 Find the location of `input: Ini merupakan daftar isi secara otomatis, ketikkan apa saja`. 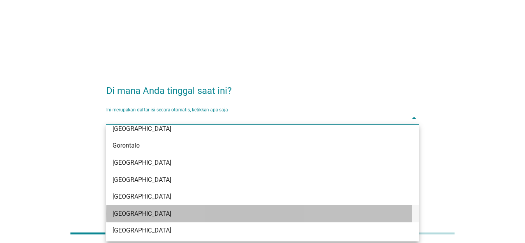

input: Ini merupakan daftar isi secara otomatis, ketikkan apa saja is located at coordinates (257, 118).